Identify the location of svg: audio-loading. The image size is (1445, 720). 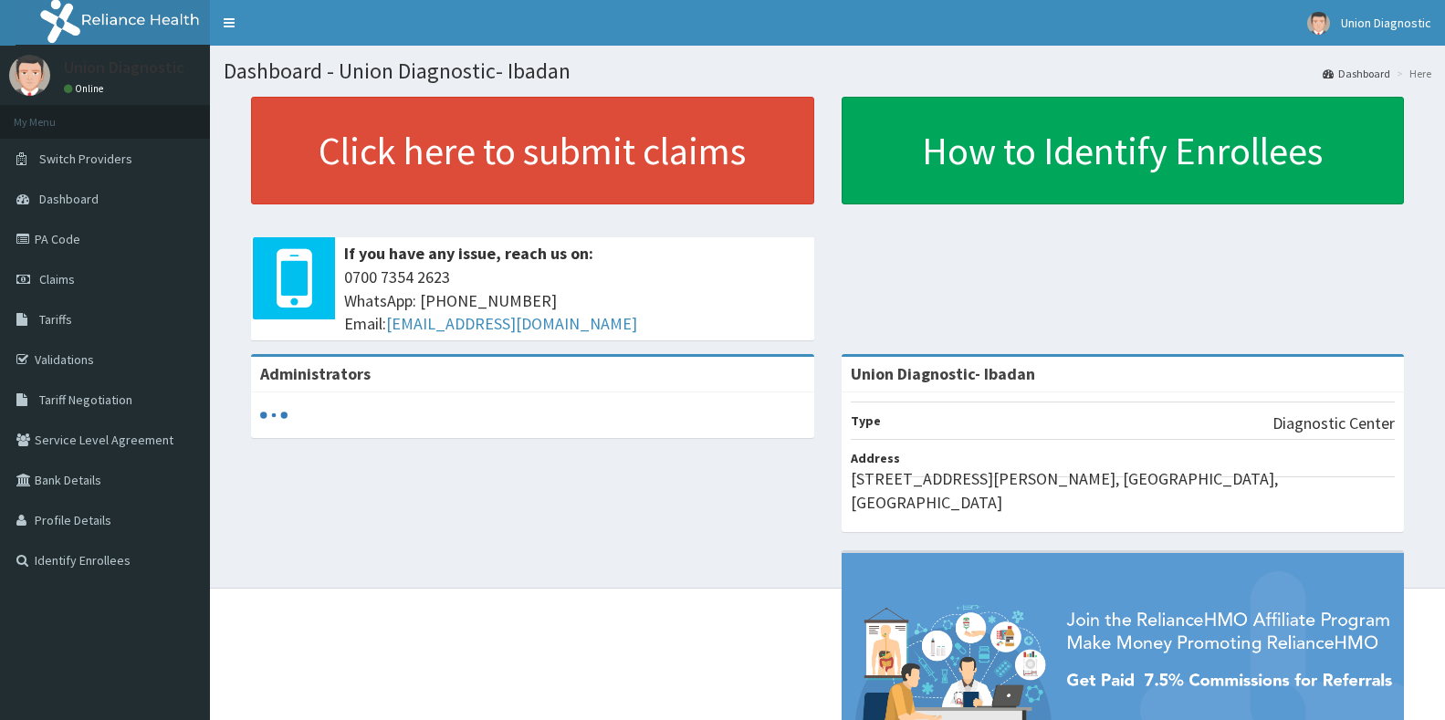
(274, 415).